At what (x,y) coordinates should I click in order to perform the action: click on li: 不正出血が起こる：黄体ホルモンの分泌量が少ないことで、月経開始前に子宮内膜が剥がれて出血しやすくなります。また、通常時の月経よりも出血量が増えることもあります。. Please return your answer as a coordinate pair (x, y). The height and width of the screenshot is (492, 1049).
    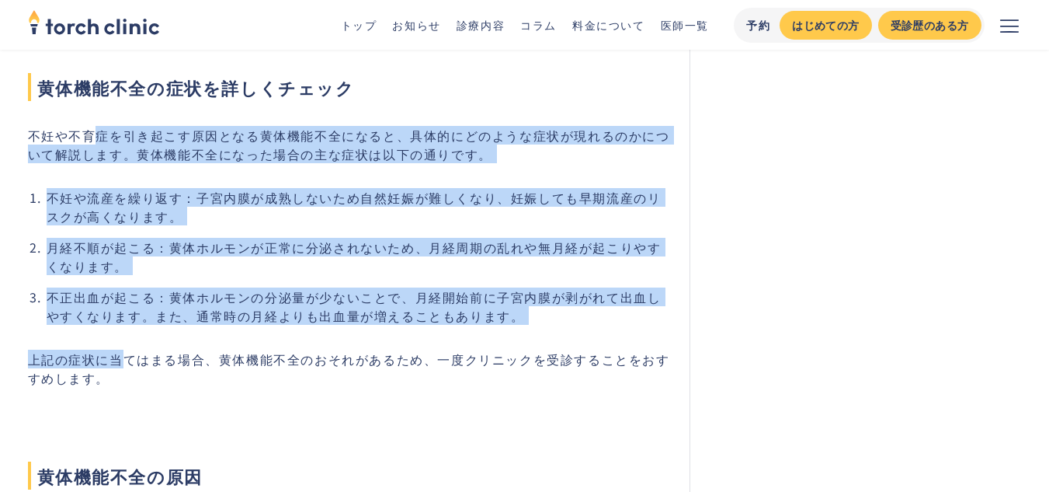
    Looking at the image, I should click on (359, 306).